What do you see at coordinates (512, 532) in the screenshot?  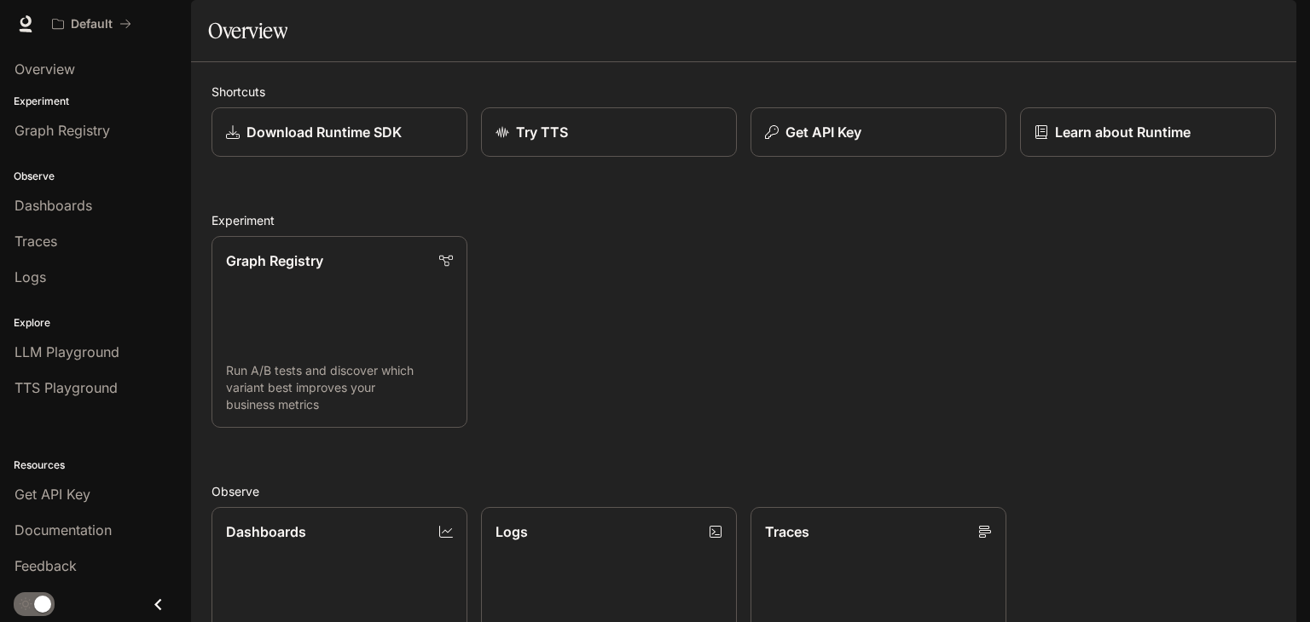 I see `p: Logs` at bounding box center [512, 532].